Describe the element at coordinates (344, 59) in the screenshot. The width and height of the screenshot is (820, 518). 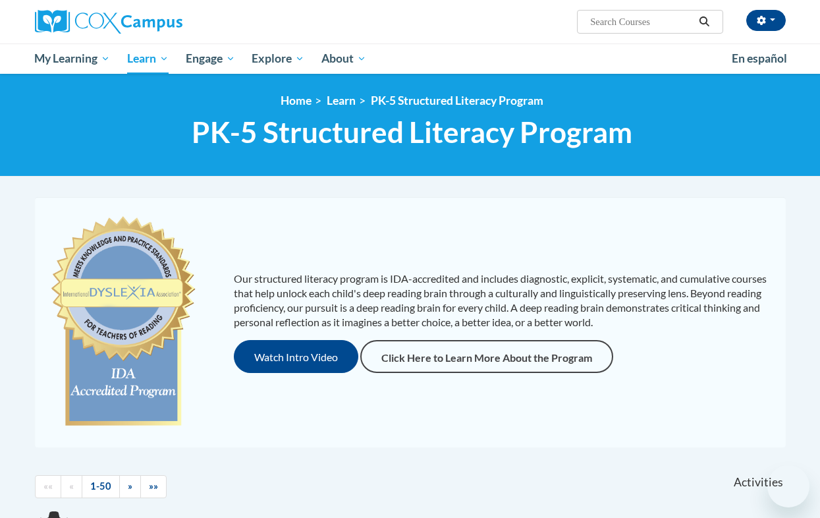
I see `a: About` at that location.